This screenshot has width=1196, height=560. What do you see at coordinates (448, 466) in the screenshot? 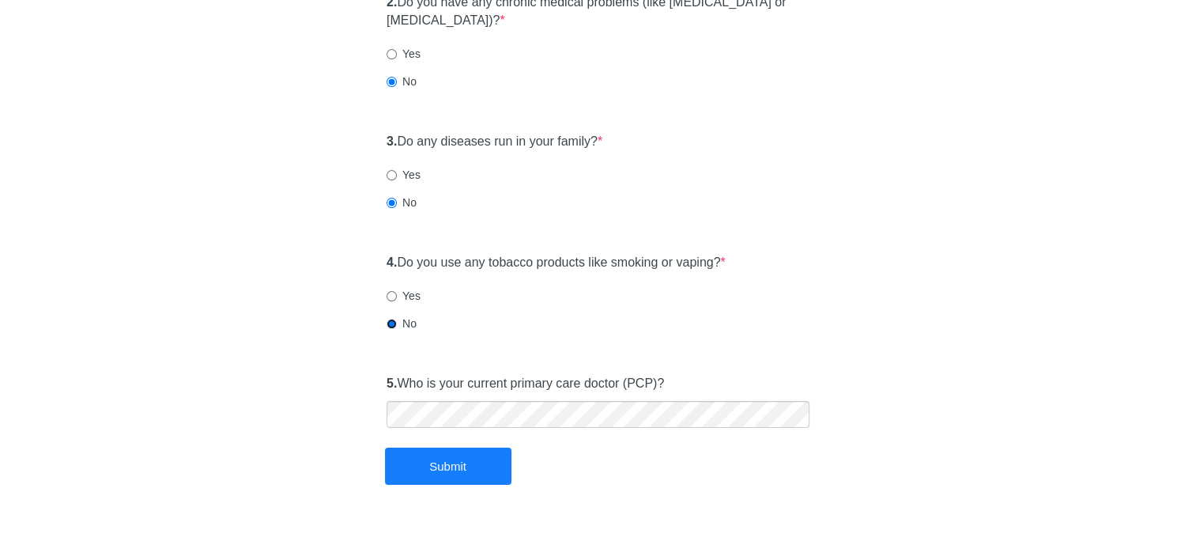
I see `button: Submit` at bounding box center [448, 466].